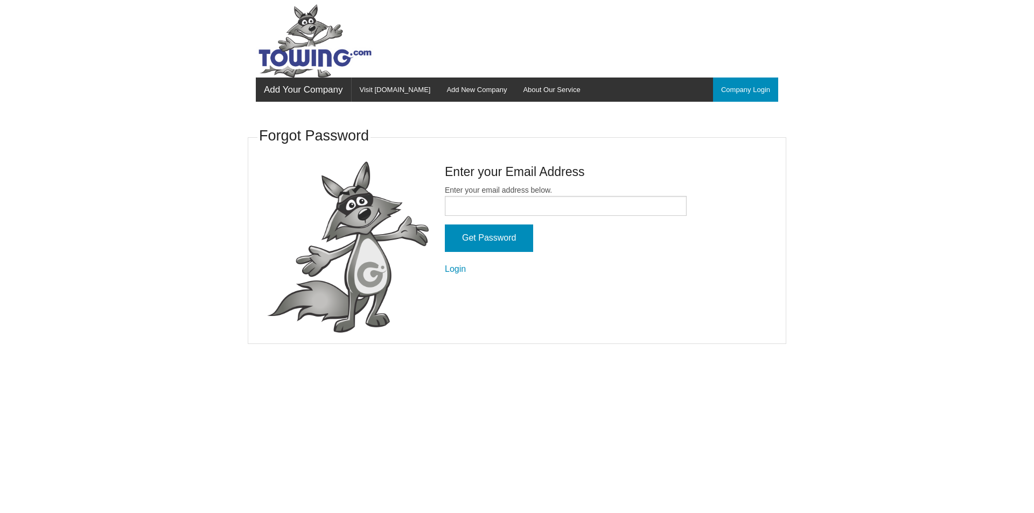 The image size is (1034, 513). What do you see at coordinates (315, 41) in the screenshot?
I see `img: Towing.com Logo` at bounding box center [315, 41].